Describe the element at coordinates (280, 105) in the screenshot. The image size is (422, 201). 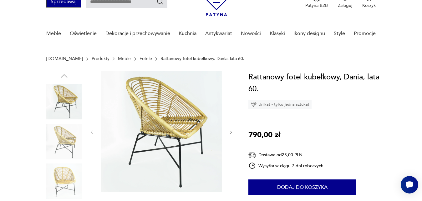
I see `div: Unikat - tylko jedna sztuka!` at that location.